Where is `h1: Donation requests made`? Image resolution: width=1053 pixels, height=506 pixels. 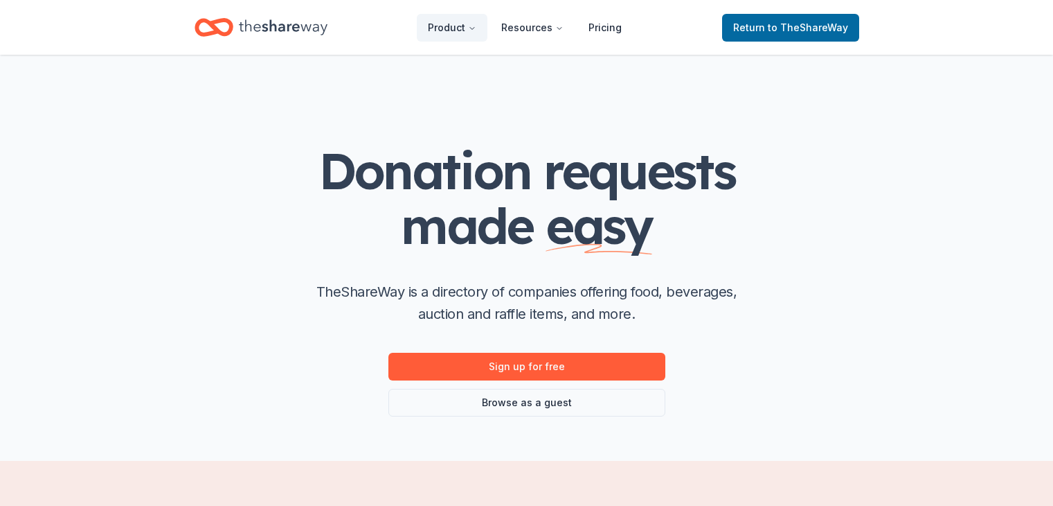
h1: Donation requests made is located at coordinates (527, 198).